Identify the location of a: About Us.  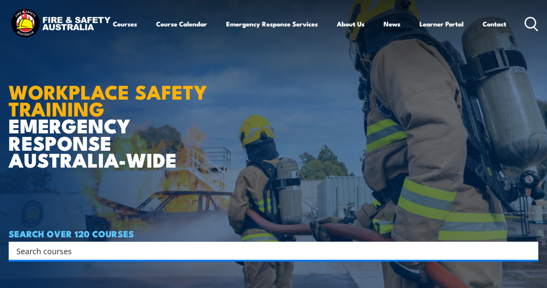
(351, 24).